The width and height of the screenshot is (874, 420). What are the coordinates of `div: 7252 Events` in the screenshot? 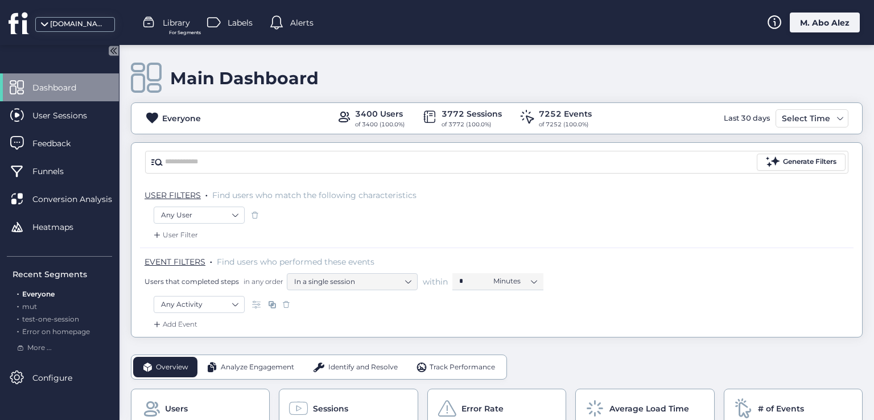 It's located at (565, 114).